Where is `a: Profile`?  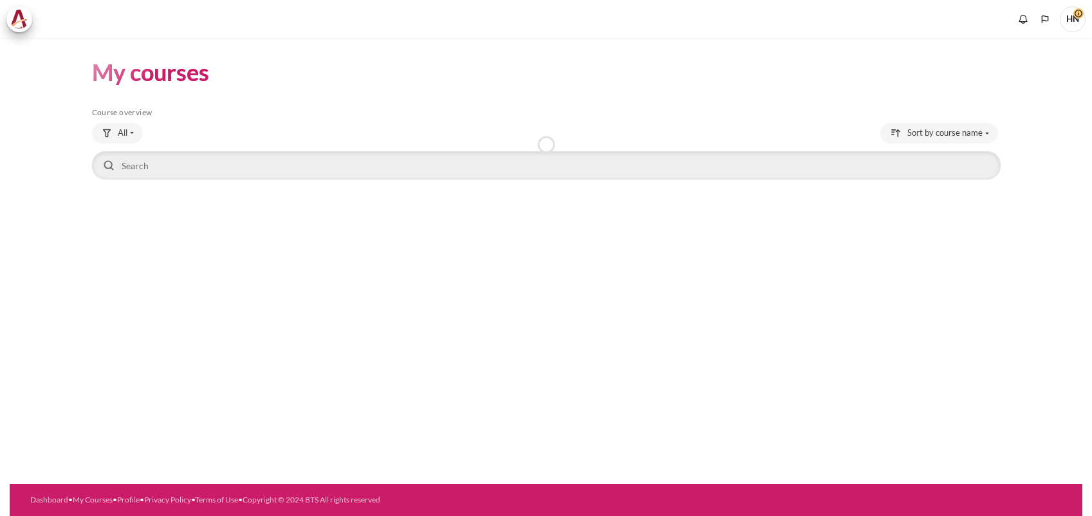
a: Profile is located at coordinates (128, 499).